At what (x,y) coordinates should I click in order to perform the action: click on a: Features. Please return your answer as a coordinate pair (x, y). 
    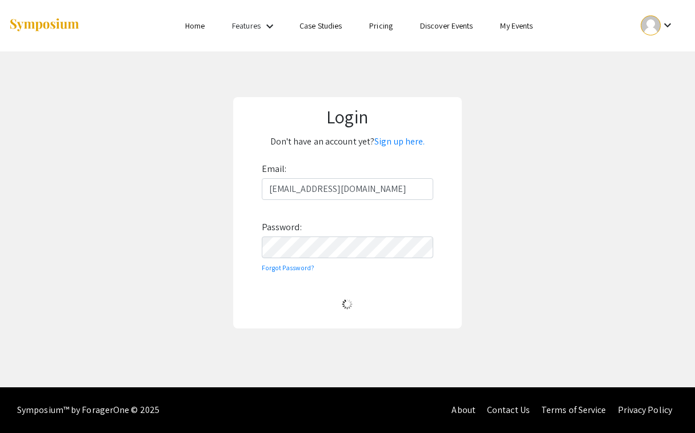
    Looking at the image, I should click on (246, 26).